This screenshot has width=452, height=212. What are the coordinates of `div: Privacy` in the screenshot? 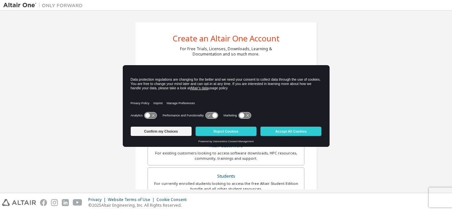 It's located at (98, 200).